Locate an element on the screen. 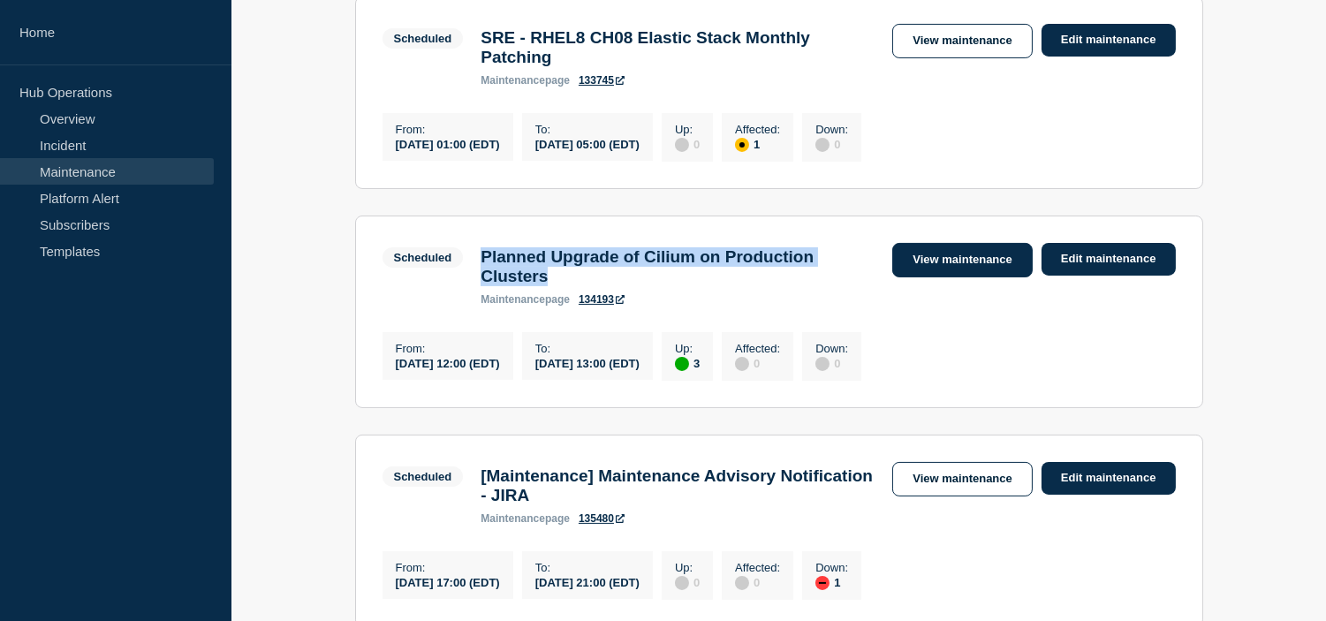 This screenshot has height=621, width=1326. div: affected is located at coordinates (742, 145).